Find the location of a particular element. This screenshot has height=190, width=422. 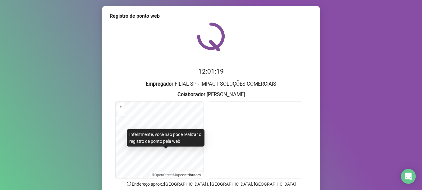

span: info-circle is located at coordinates (129, 184).